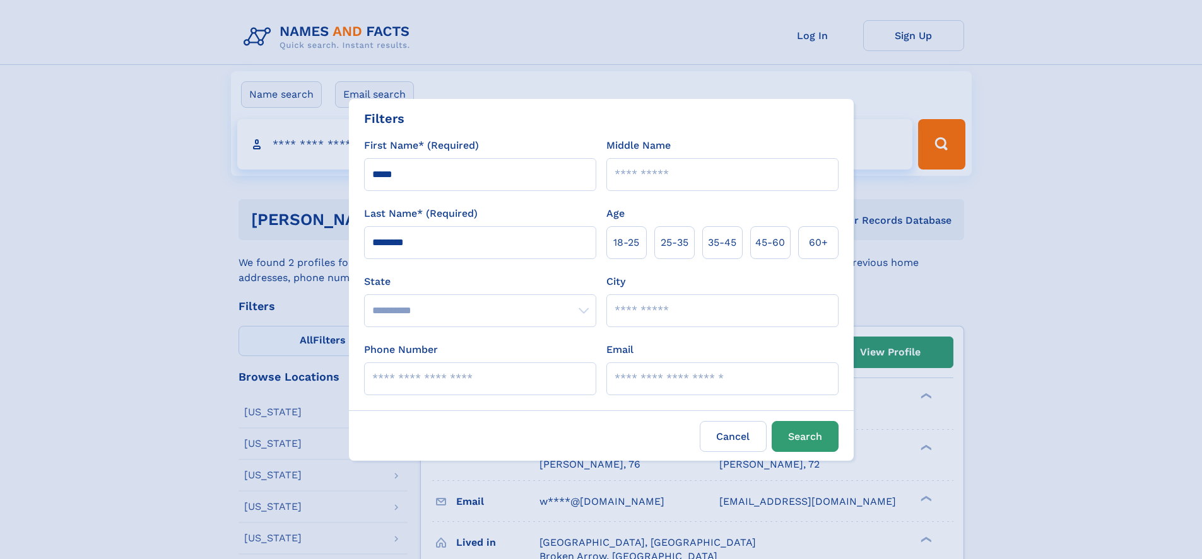 The width and height of the screenshot is (1202, 559). Describe the element at coordinates (626, 243) in the screenshot. I see `span: 18‑25` at that location.